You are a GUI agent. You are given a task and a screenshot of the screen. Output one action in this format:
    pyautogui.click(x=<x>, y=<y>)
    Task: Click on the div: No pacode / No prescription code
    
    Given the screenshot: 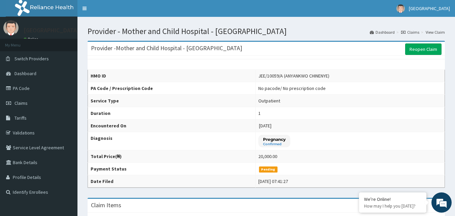 What is the action you would take?
    pyautogui.click(x=292, y=88)
    